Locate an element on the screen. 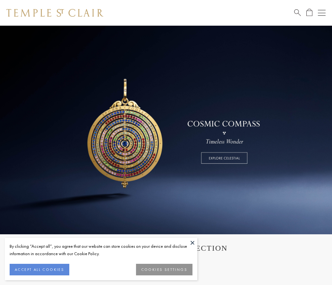 The image size is (332, 285). button: ACCEPT ALL COOKIES is located at coordinates (39, 269).